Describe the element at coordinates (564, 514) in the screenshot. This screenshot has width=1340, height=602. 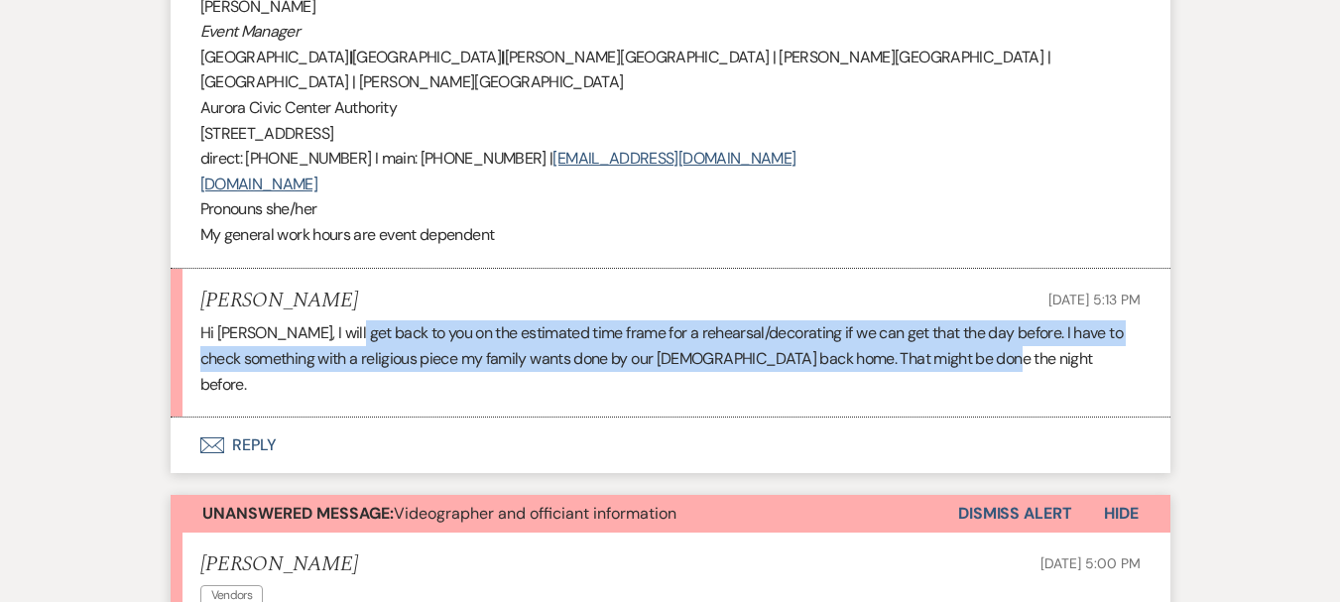
I see `button: Unanswered Message:Videographer and officiant information` at that location.